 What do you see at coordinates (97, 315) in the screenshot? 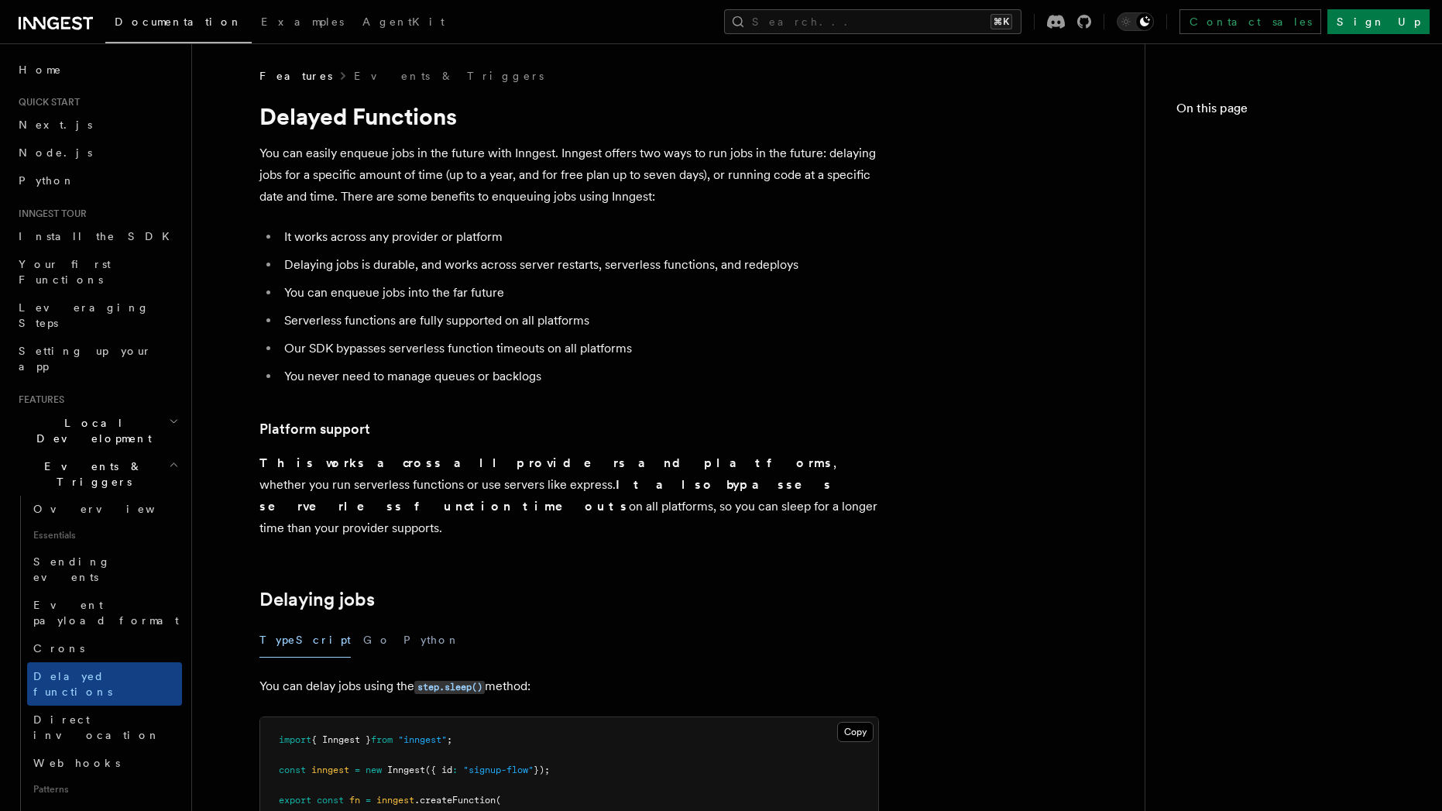
I see `a: Leveraging Steps` at bounding box center [97, 315].